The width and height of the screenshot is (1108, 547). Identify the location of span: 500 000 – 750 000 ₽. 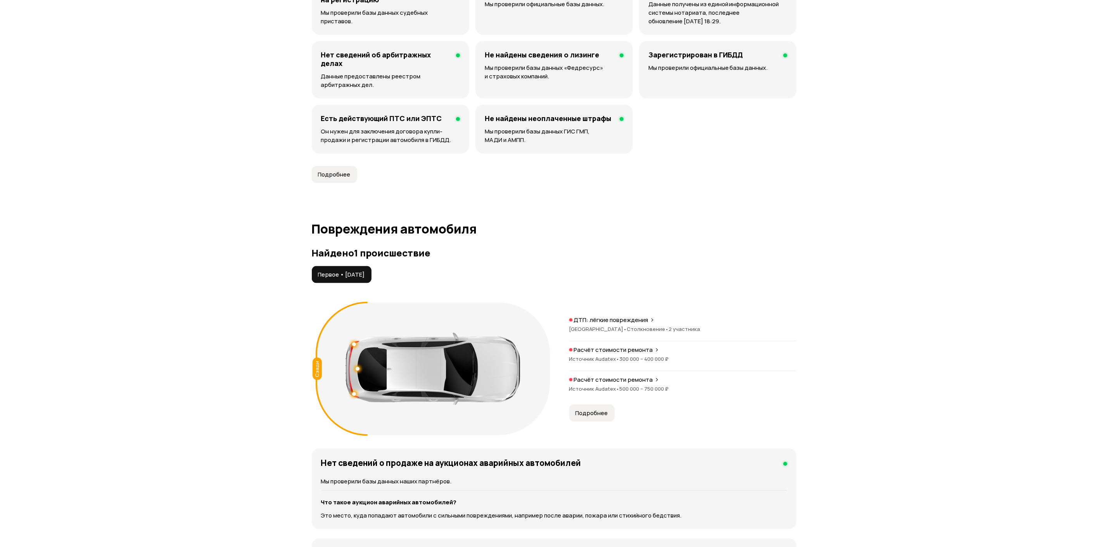
(644, 389).